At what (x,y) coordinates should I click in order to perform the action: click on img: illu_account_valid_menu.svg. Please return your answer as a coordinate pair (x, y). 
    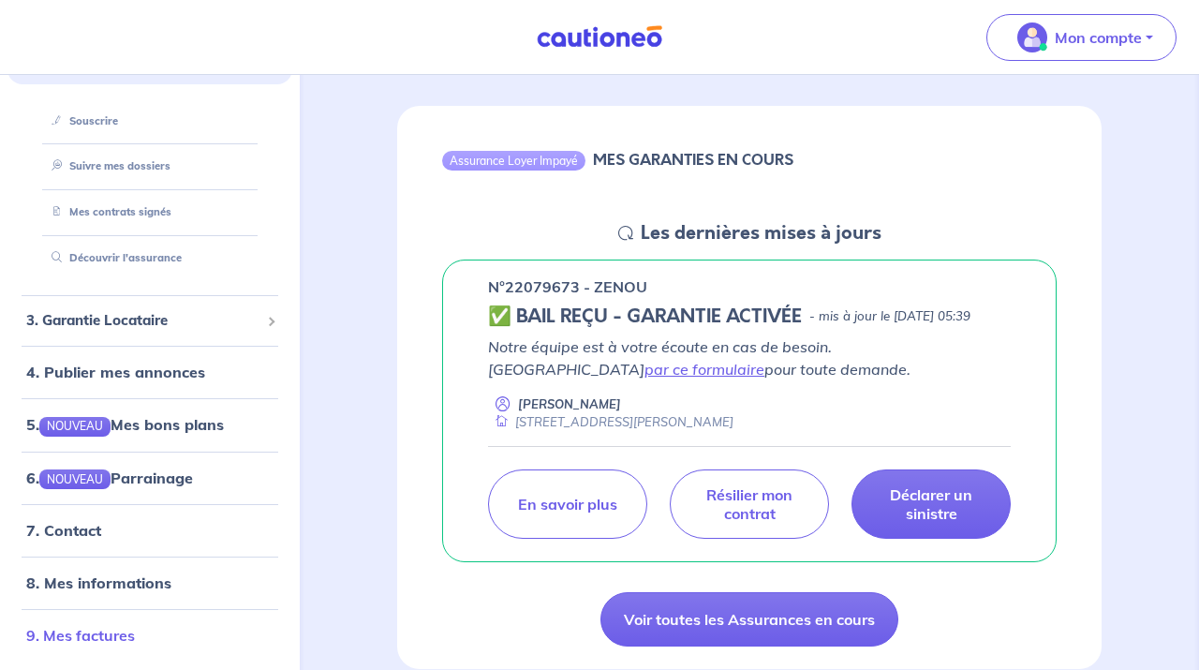
    Looking at the image, I should click on (1032, 37).